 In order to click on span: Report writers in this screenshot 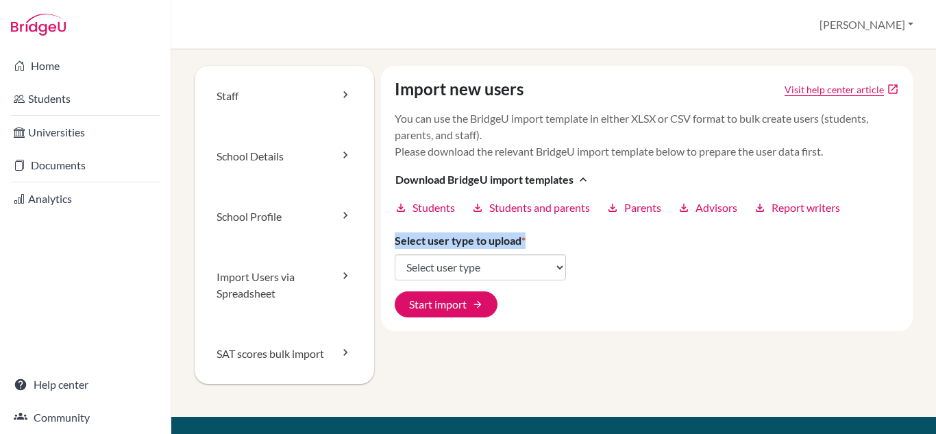, I will do `click(806, 208)`.